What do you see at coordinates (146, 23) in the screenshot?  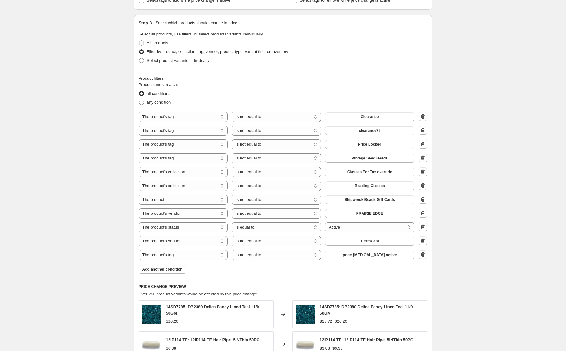 I see `h2: Step 3.` at bounding box center [146, 23].